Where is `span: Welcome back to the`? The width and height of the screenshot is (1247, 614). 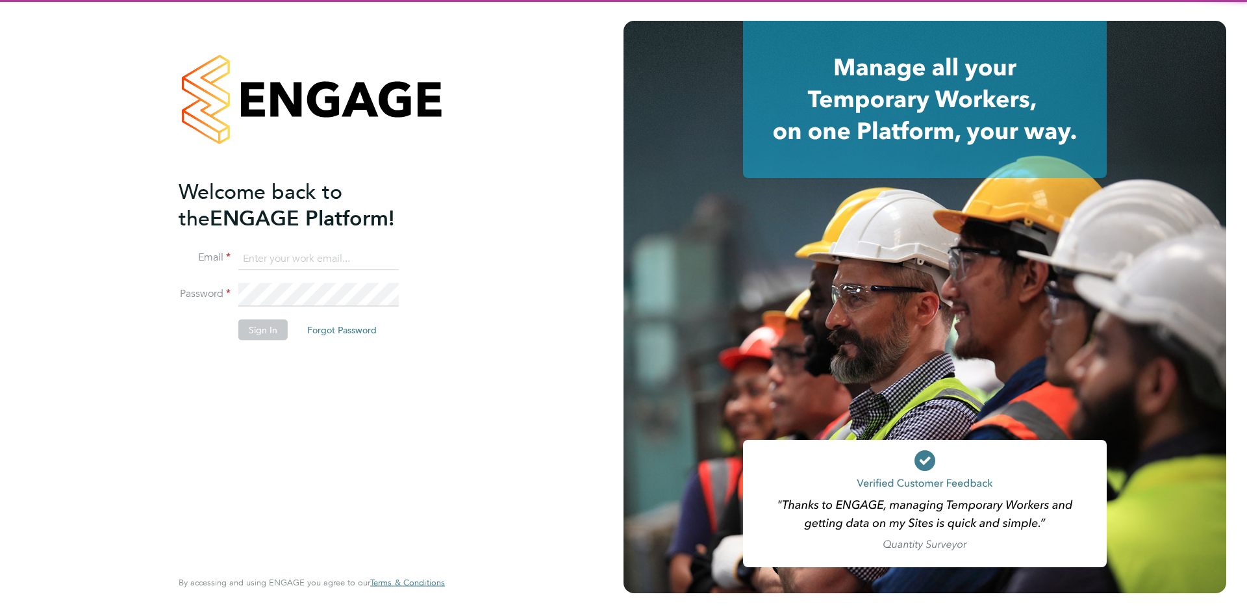
span: Welcome back to the is located at coordinates (260, 205).